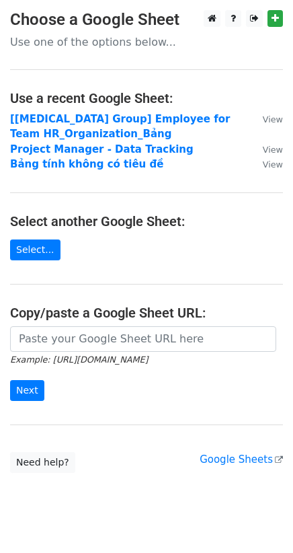  What do you see at coordinates (87, 164) in the screenshot?
I see `a: Bảng tính không có tiêu đề` at bounding box center [87, 164].